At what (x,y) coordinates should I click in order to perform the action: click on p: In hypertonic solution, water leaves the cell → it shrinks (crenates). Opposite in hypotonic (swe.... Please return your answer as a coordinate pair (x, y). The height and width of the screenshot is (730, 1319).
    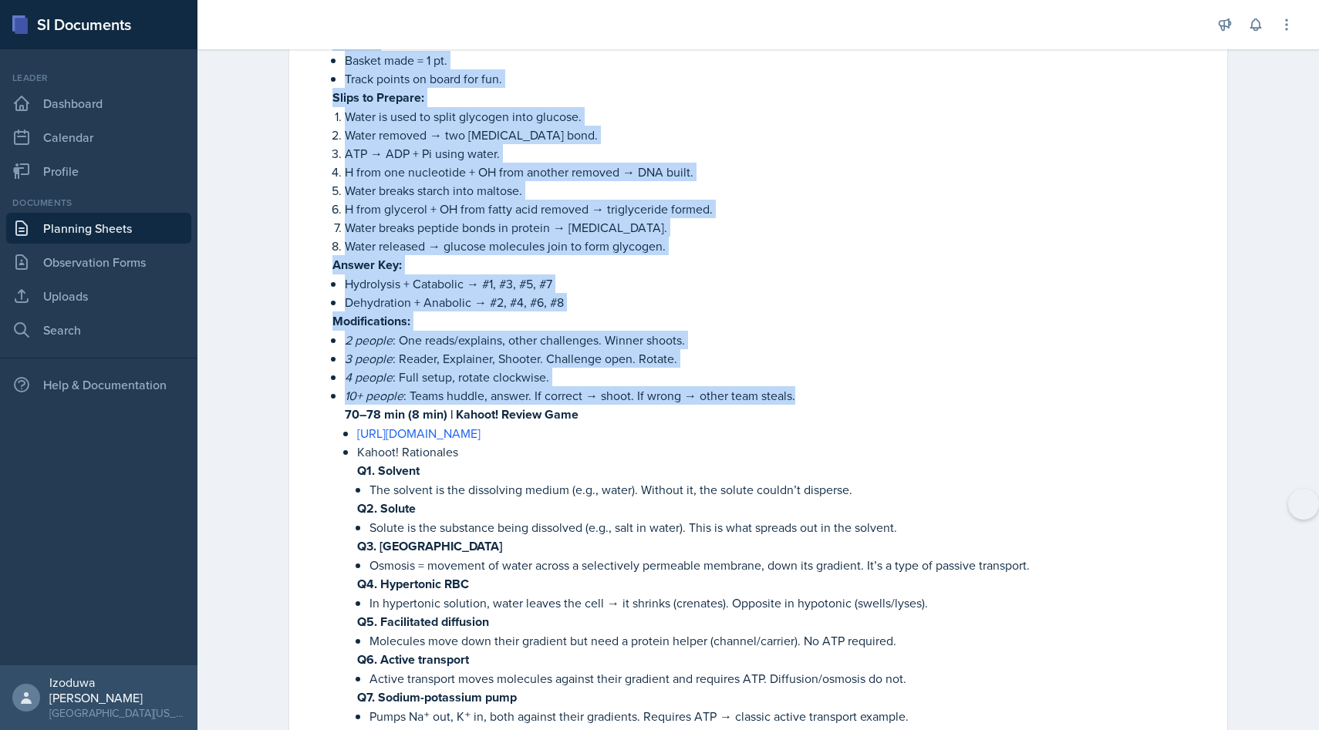
    Looking at the image, I should click on (789, 603).